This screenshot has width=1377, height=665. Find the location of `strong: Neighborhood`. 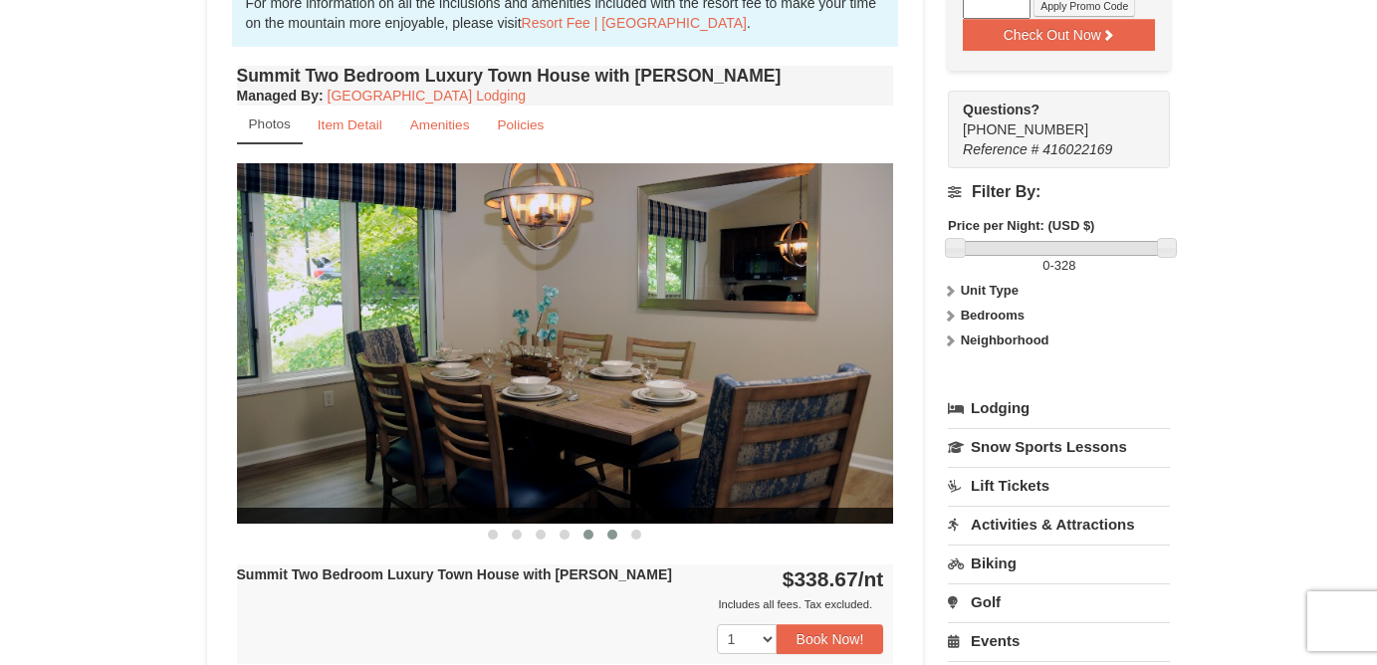

strong: Neighborhood is located at coordinates (1005, 340).